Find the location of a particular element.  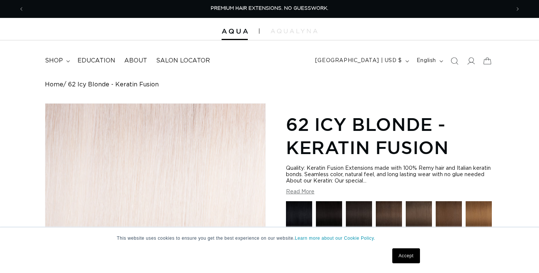

a: Home is located at coordinates (54, 85).